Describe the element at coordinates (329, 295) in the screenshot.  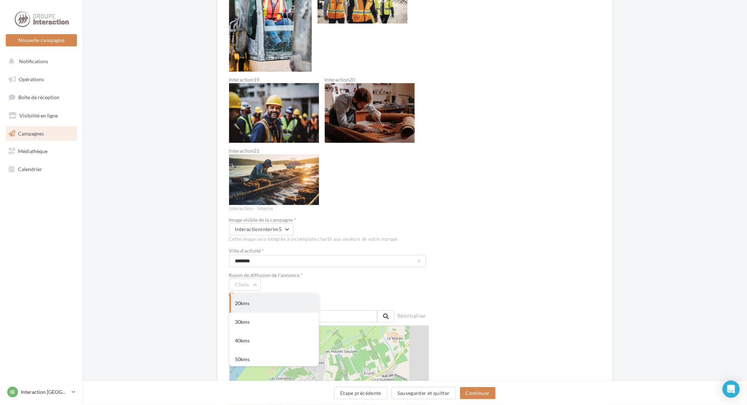
I see `div: Champ en erreur` at that location.